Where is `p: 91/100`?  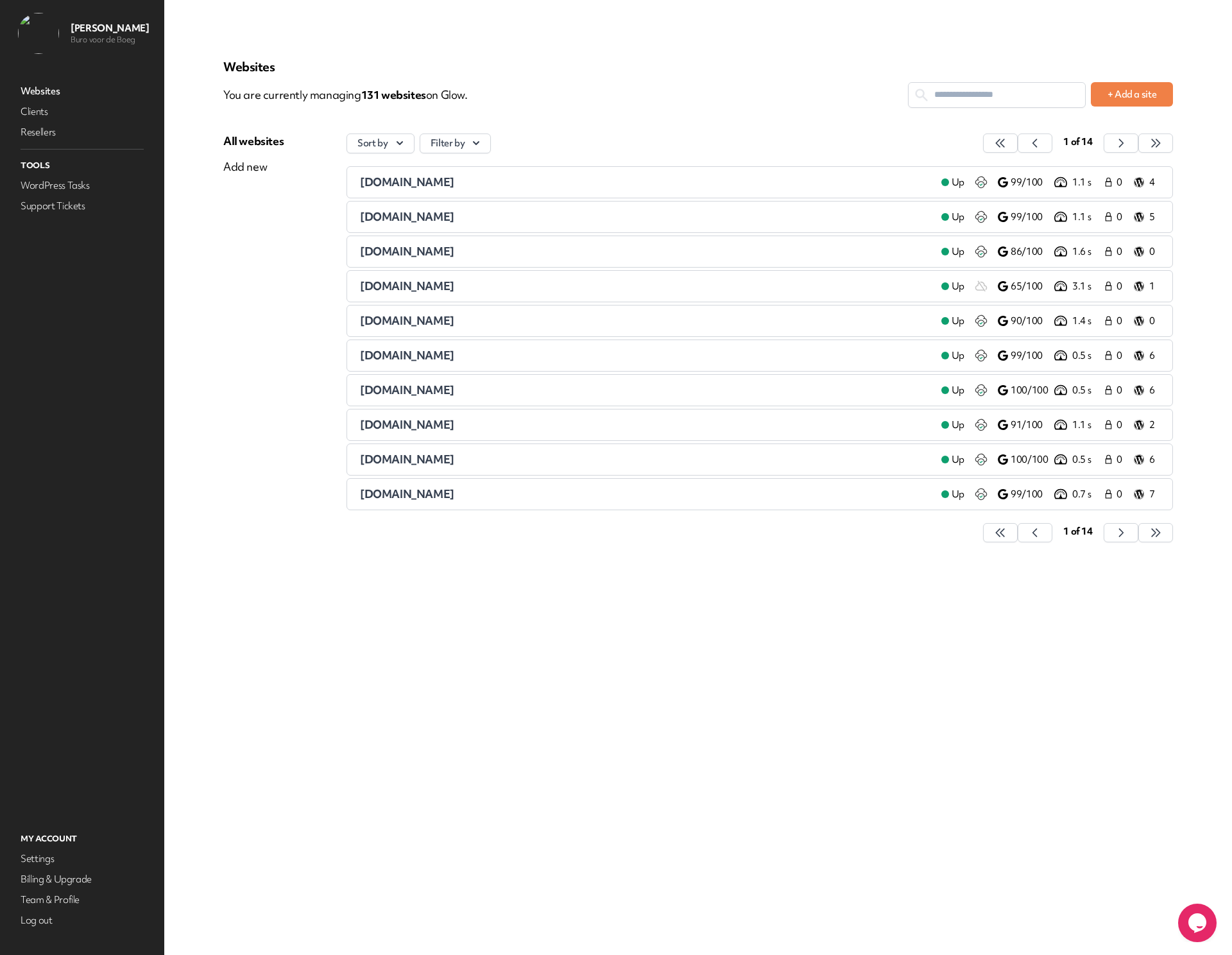
p: 91/100 is located at coordinates (1031, 425).